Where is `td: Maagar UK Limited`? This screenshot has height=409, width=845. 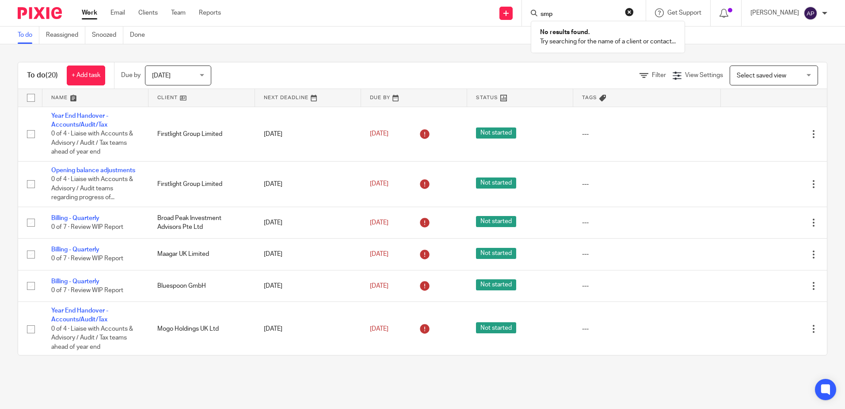 td: Maagar UK Limited is located at coordinates (202, 254).